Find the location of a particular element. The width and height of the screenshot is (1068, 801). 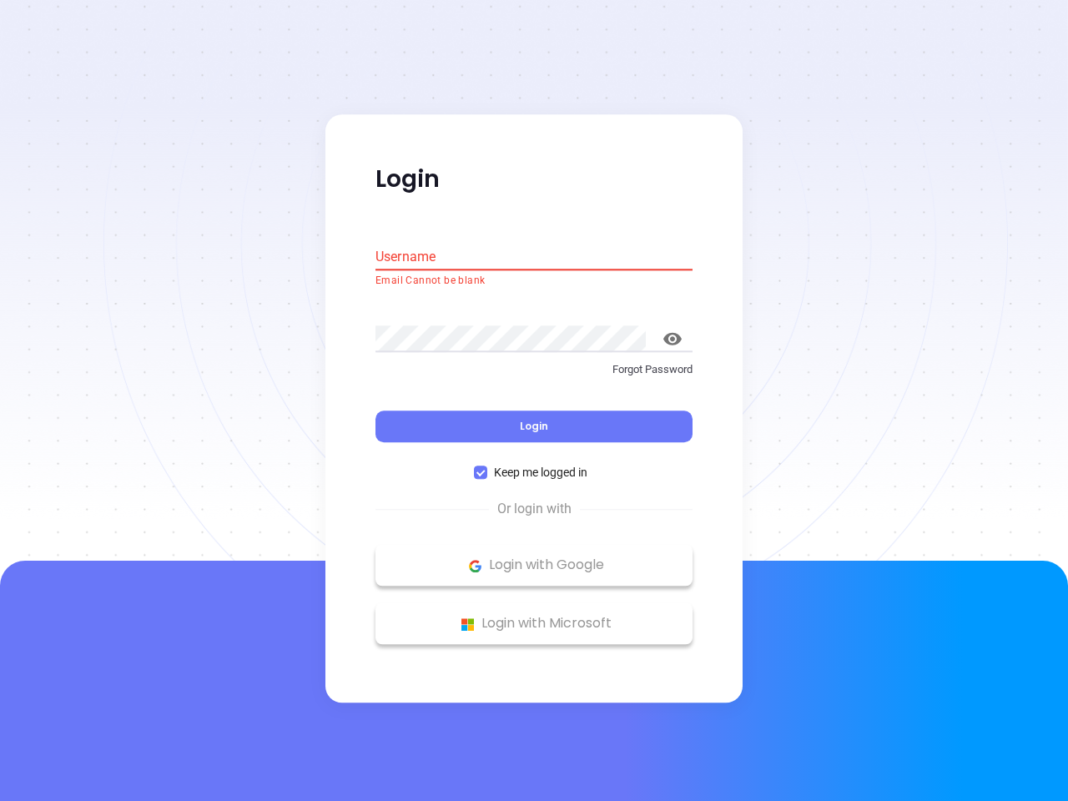

span: Login is located at coordinates (534, 427).